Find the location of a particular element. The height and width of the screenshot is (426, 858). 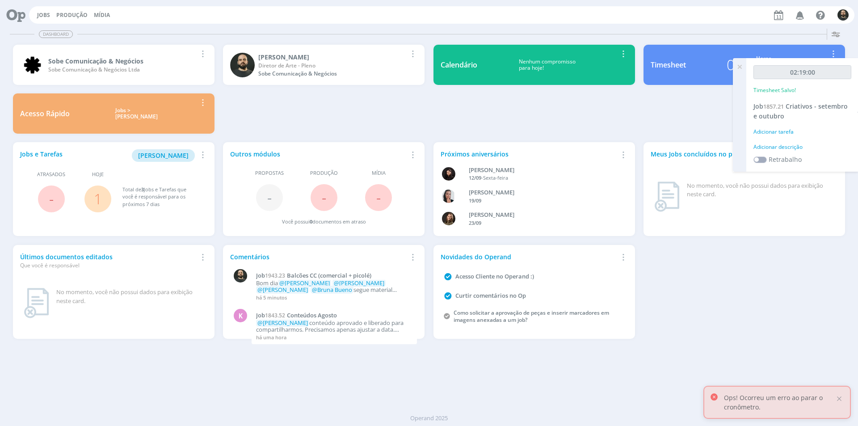

a: Job1943.23Balcões CC (comercial + picolé) is located at coordinates (334, 276).